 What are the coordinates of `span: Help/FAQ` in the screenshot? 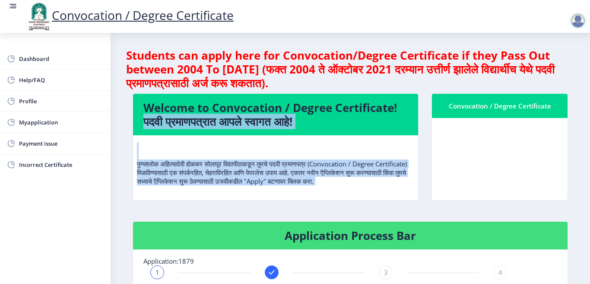 It's located at (61, 80).